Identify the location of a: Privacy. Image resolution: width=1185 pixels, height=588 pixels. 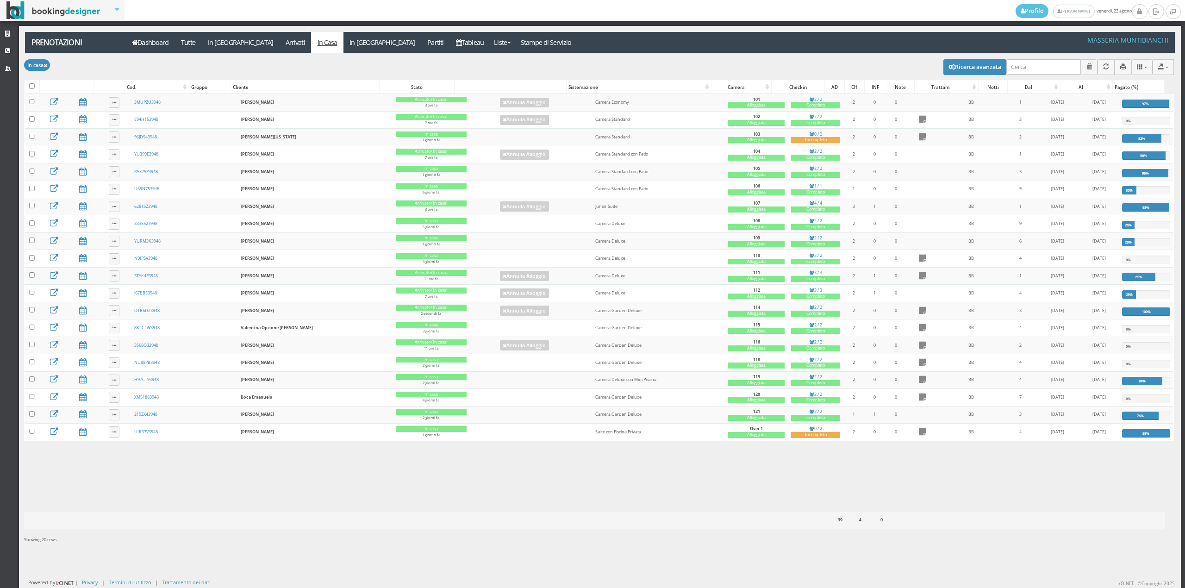
(90, 582).